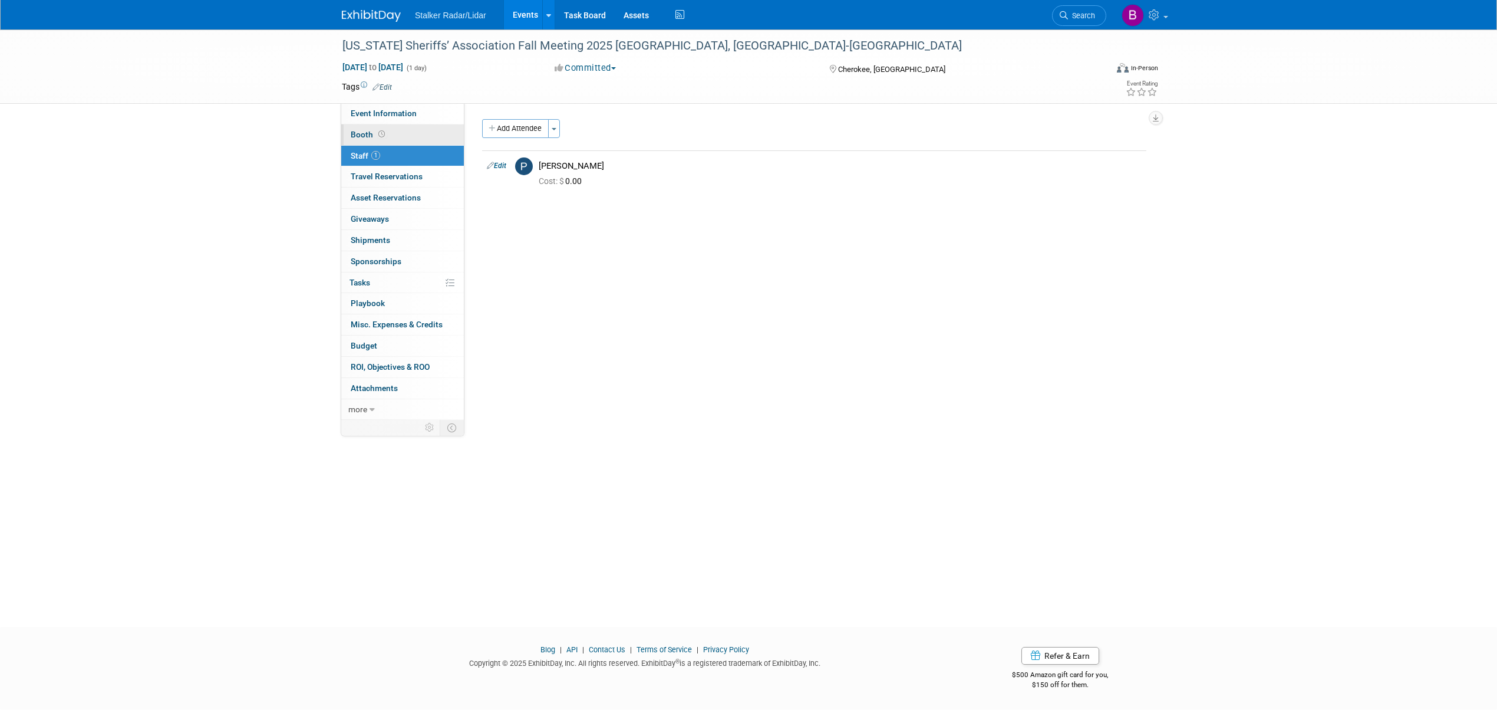 This screenshot has height=716, width=1497. What do you see at coordinates (1060, 676) in the screenshot?
I see `div: $500 Amazon gift card for you,` at bounding box center [1060, 676].